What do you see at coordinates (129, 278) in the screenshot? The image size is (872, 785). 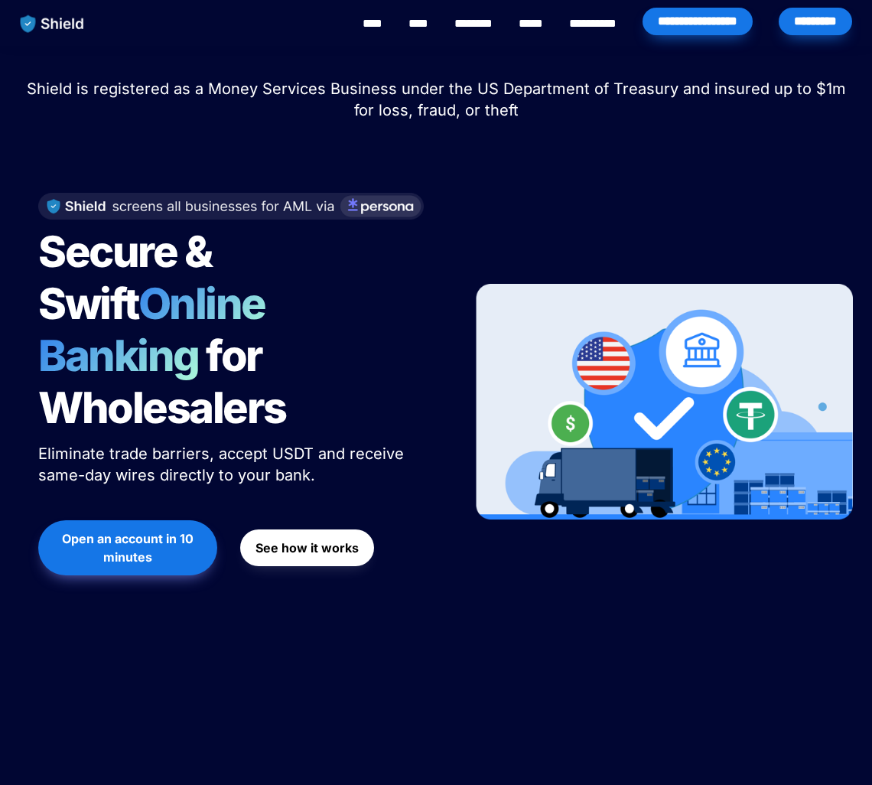 I see `span: Secure & Swift` at bounding box center [129, 278].